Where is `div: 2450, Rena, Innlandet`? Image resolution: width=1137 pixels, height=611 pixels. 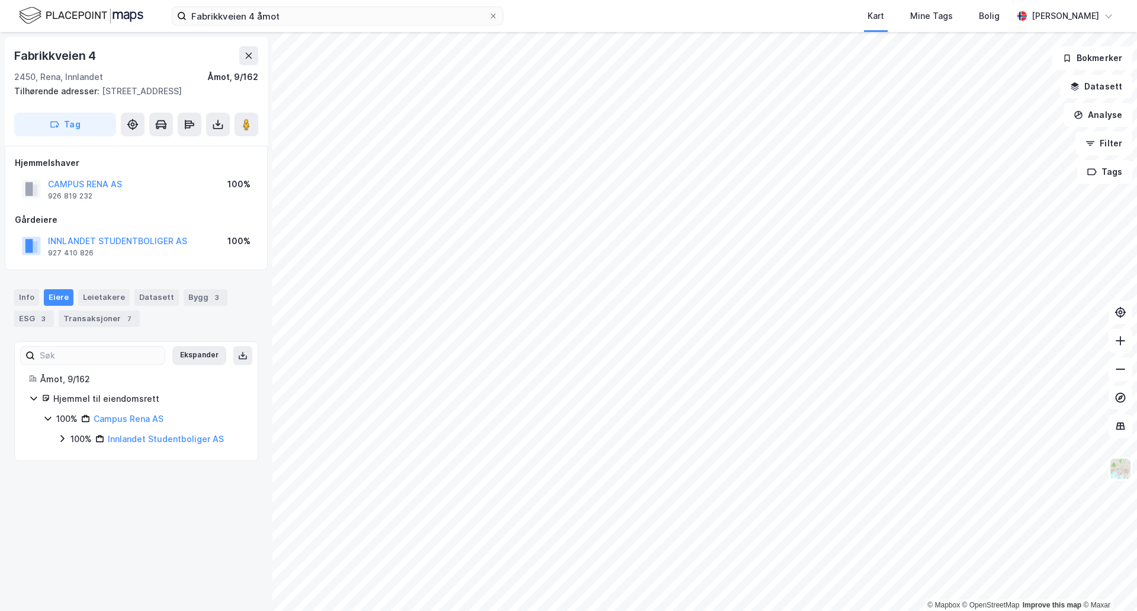
div: 2450, Rena, Innlandet is located at coordinates (59, 77).